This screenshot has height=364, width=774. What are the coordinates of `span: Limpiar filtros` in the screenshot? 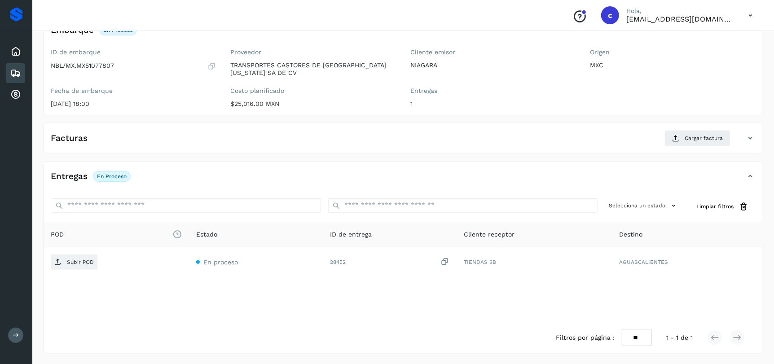 It's located at (715, 207).